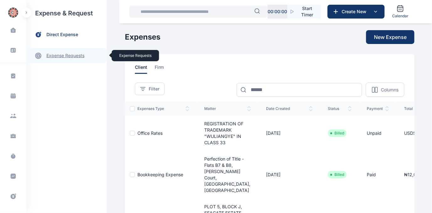  Describe the element at coordinates (355, 12) in the screenshot. I see `span: Create New` at that location.